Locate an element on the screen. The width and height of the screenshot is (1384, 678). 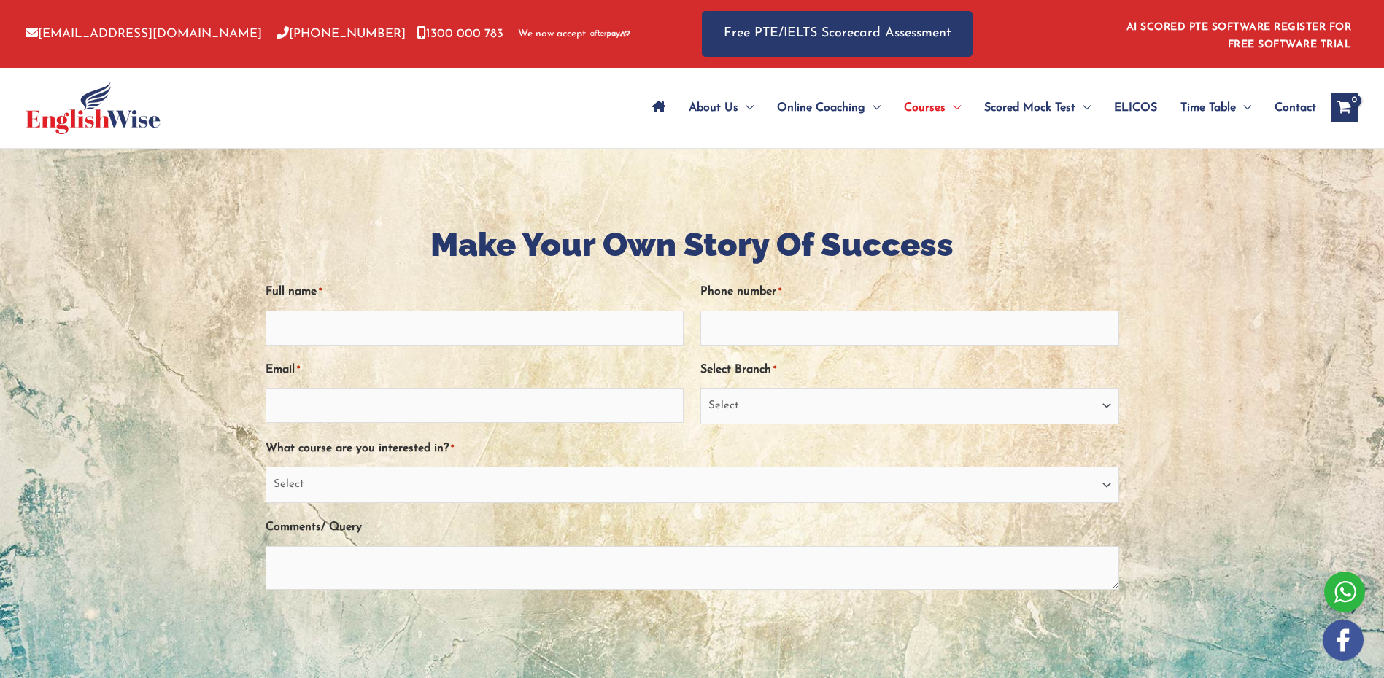
span: Courses is located at coordinates (924, 108).